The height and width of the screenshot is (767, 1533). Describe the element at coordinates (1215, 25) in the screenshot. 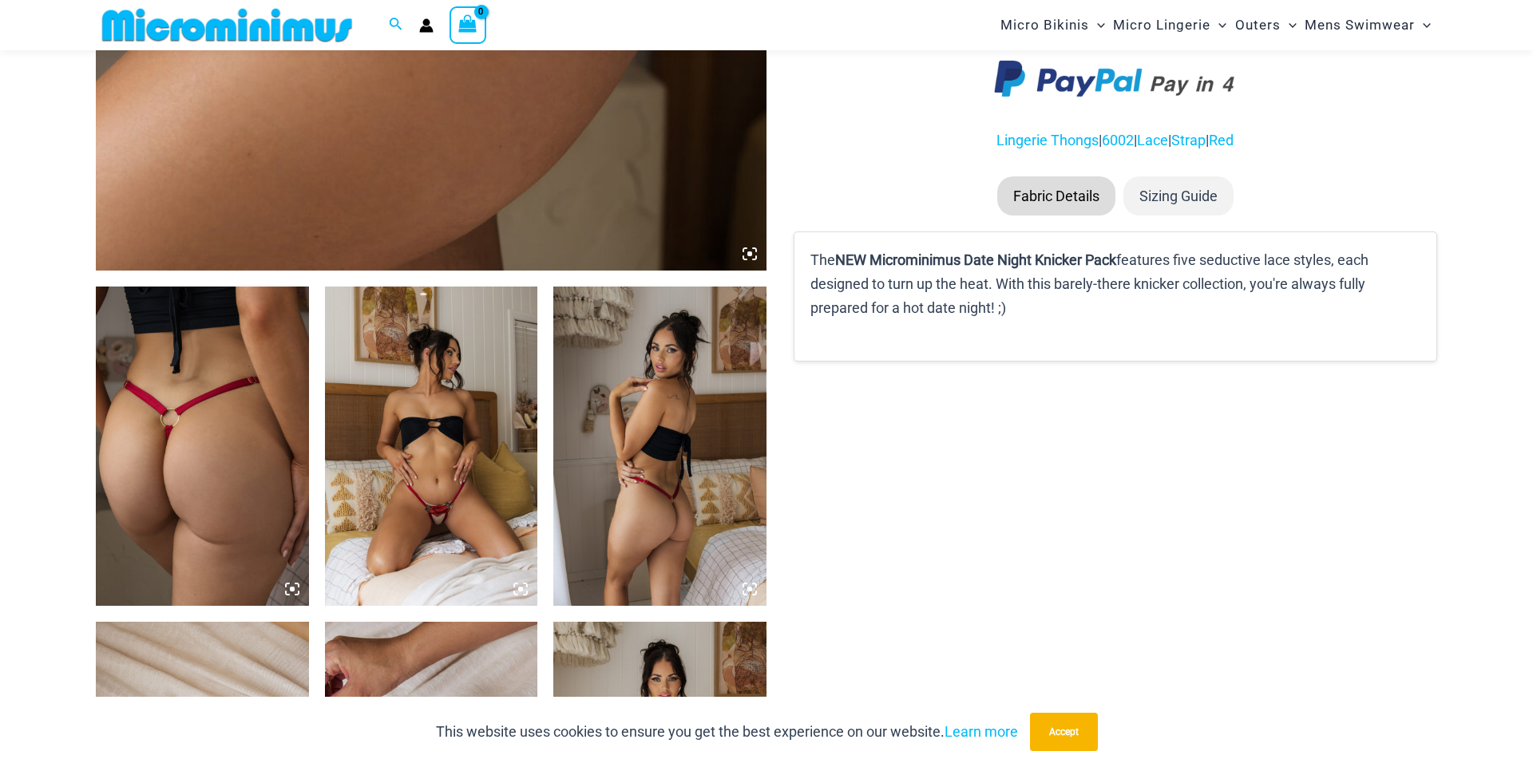

I see `nav: Site Navigation` at that location.